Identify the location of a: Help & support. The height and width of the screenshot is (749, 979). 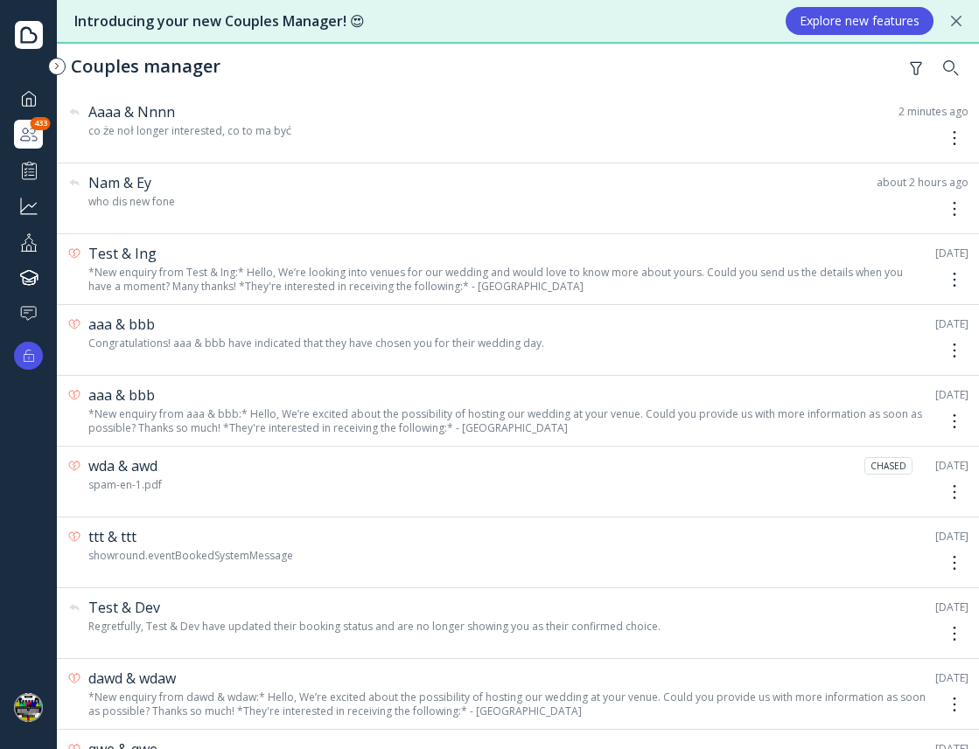
(28, 313).